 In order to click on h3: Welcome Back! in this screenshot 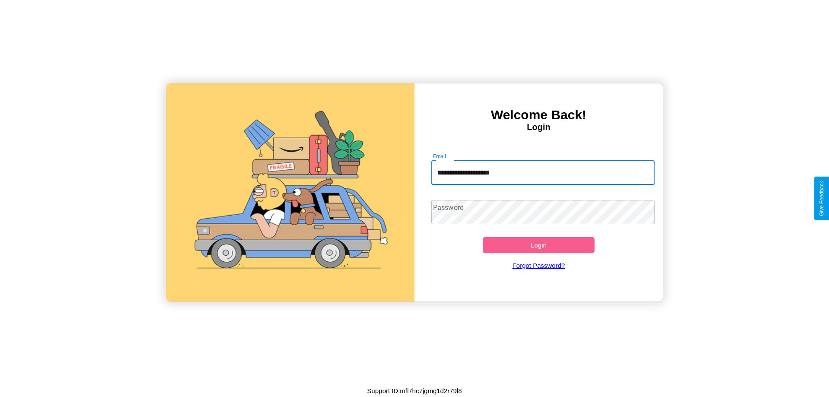, I will do `click(538, 115)`.